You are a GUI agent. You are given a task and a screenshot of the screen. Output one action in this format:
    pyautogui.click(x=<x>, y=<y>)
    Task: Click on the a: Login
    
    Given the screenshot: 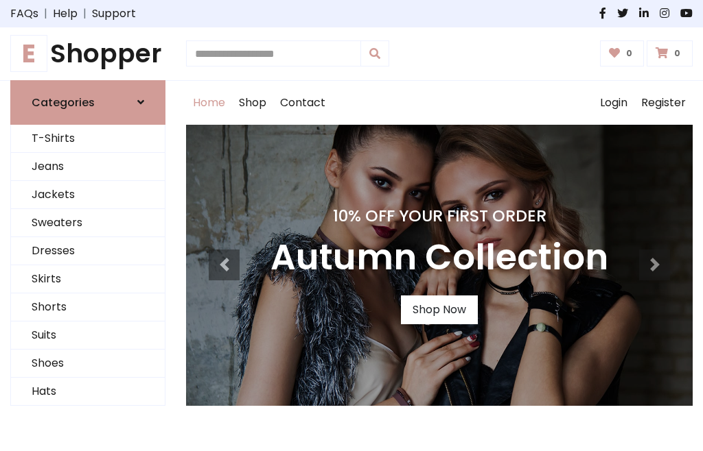 What is the action you would take?
    pyautogui.click(x=613, y=103)
    